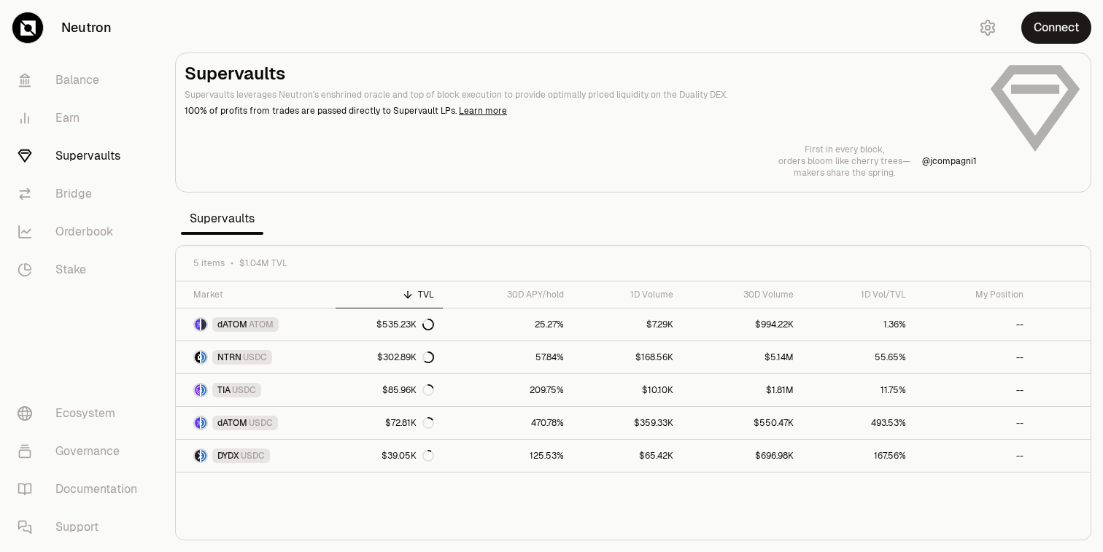  I want to click on img: DYDX Logo, so click(197, 456).